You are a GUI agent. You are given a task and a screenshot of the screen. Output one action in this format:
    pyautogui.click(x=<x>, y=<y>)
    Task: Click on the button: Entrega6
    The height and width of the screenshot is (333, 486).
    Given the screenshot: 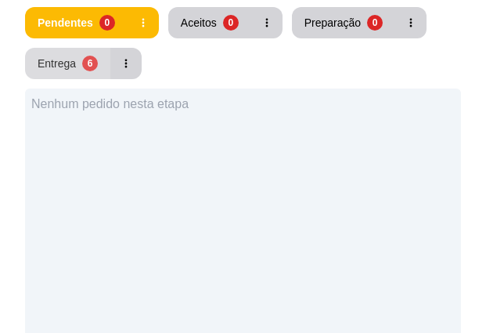 What is the action you would take?
    pyautogui.click(x=67, y=63)
    